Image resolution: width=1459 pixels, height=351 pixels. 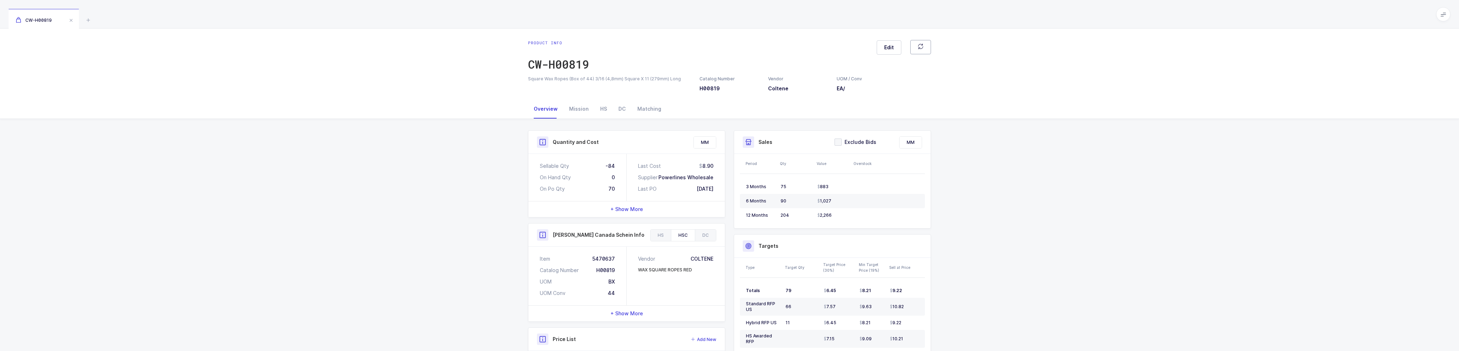 I want to click on span: Add New, so click(x=707, y=340).